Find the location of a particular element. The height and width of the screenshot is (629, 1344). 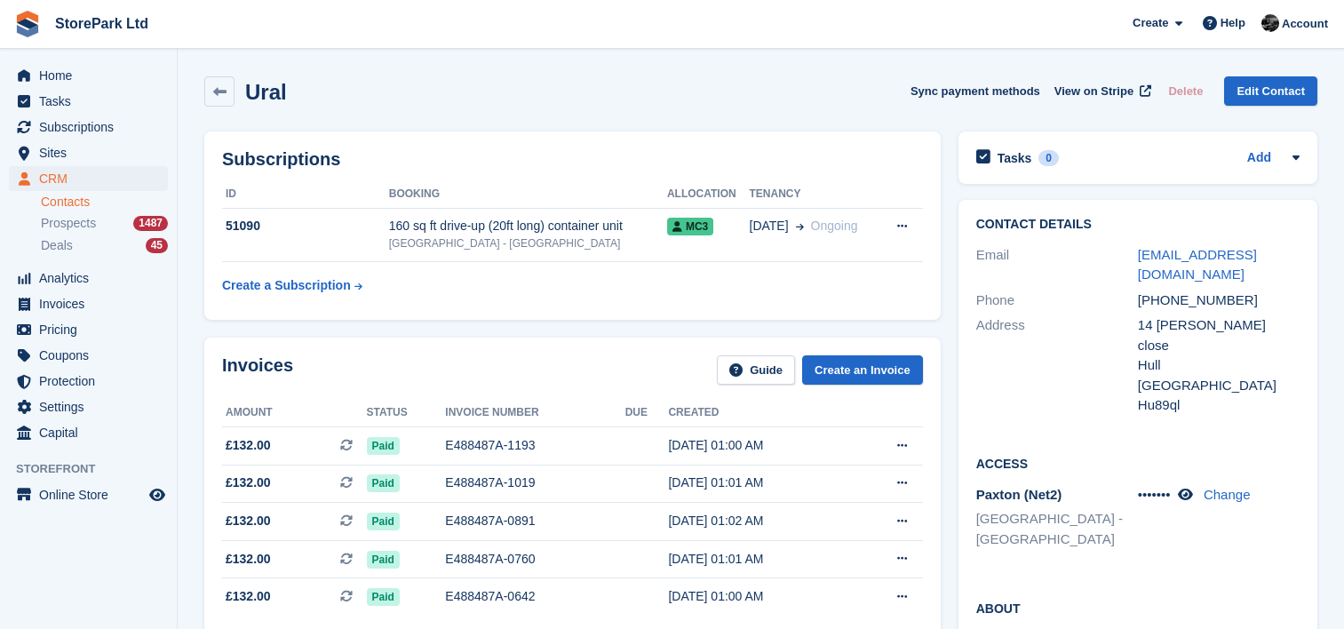

span: Home is located at coordinates (92, 76).